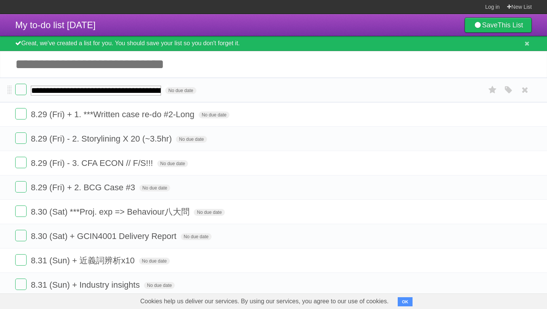 This screenshot has width=547, height=309. Describe the element at coordinates (405, 301) in the screenshot. I see `button: OK` at that location.